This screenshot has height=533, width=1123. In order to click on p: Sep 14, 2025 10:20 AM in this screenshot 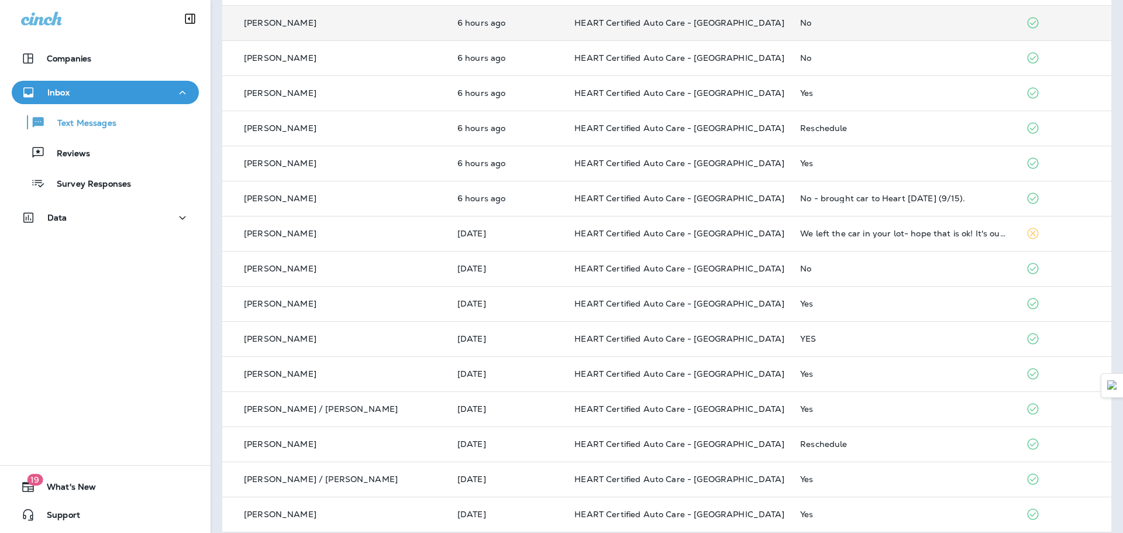, I will do `click(506, 409)`.